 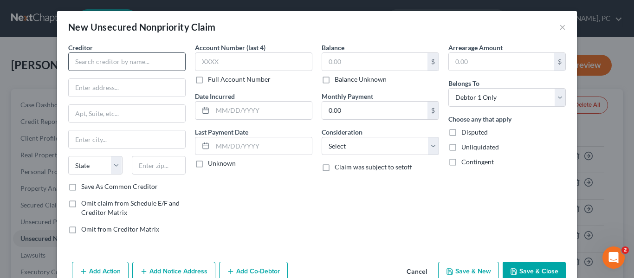 What do you see at coordinates (222, 163) in the screenshot?
I see `label: Unknown` at bounding box center [222, 163].